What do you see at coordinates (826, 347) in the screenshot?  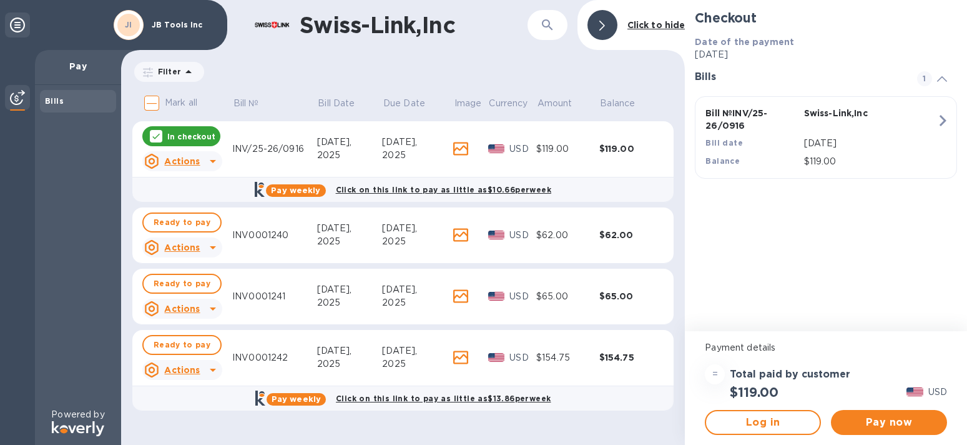 I see `p: Payment details` at bounding box center [826, 347].